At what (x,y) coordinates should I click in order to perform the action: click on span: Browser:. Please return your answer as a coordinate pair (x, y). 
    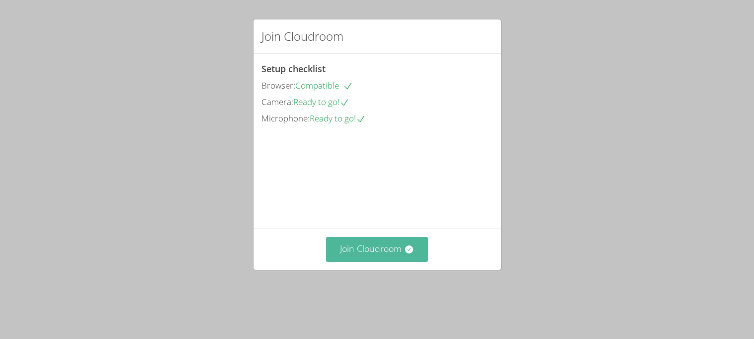
    Looking at the image, I should click on (278, 85).